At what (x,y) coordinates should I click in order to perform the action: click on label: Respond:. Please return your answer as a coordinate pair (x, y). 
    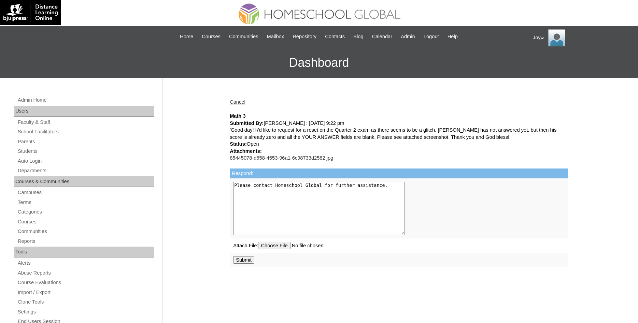
    Looking at the image, I should click on (242, 173).